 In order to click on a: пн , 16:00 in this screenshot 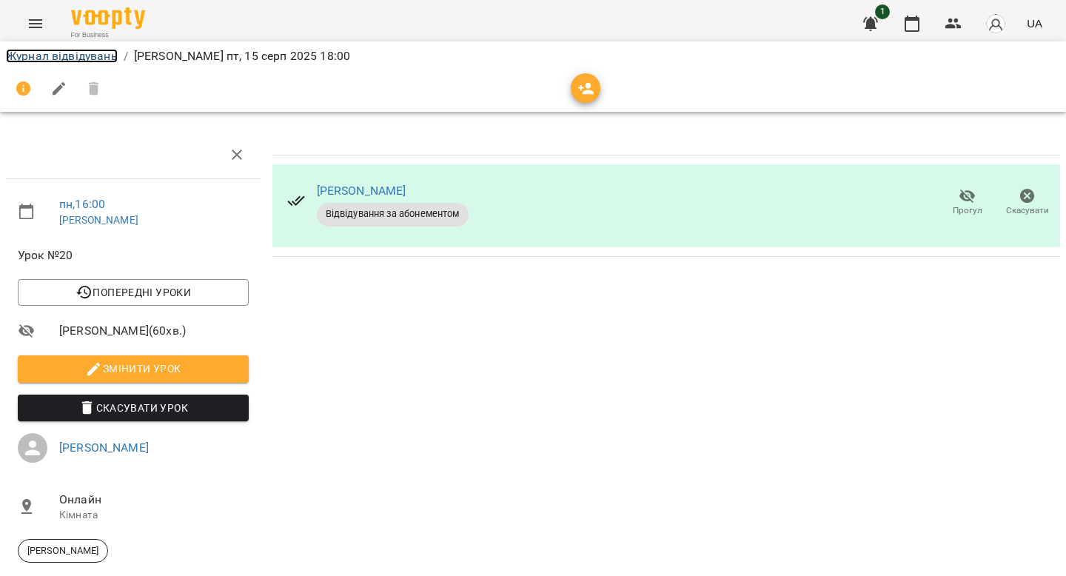, I will do `click(82, 204)`.